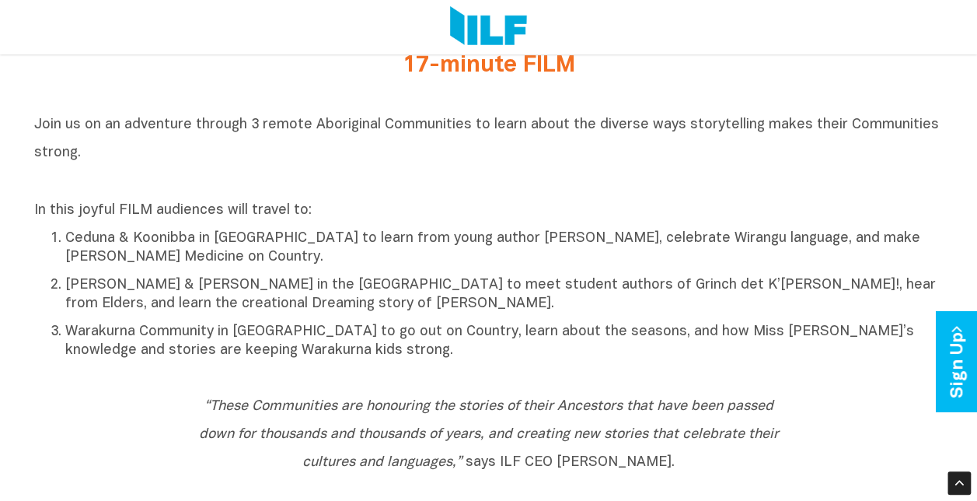 The image size is (977, 501). Describe the element at coordinates (488, 27) in the screenshot. I see `img: Logo` at that location.